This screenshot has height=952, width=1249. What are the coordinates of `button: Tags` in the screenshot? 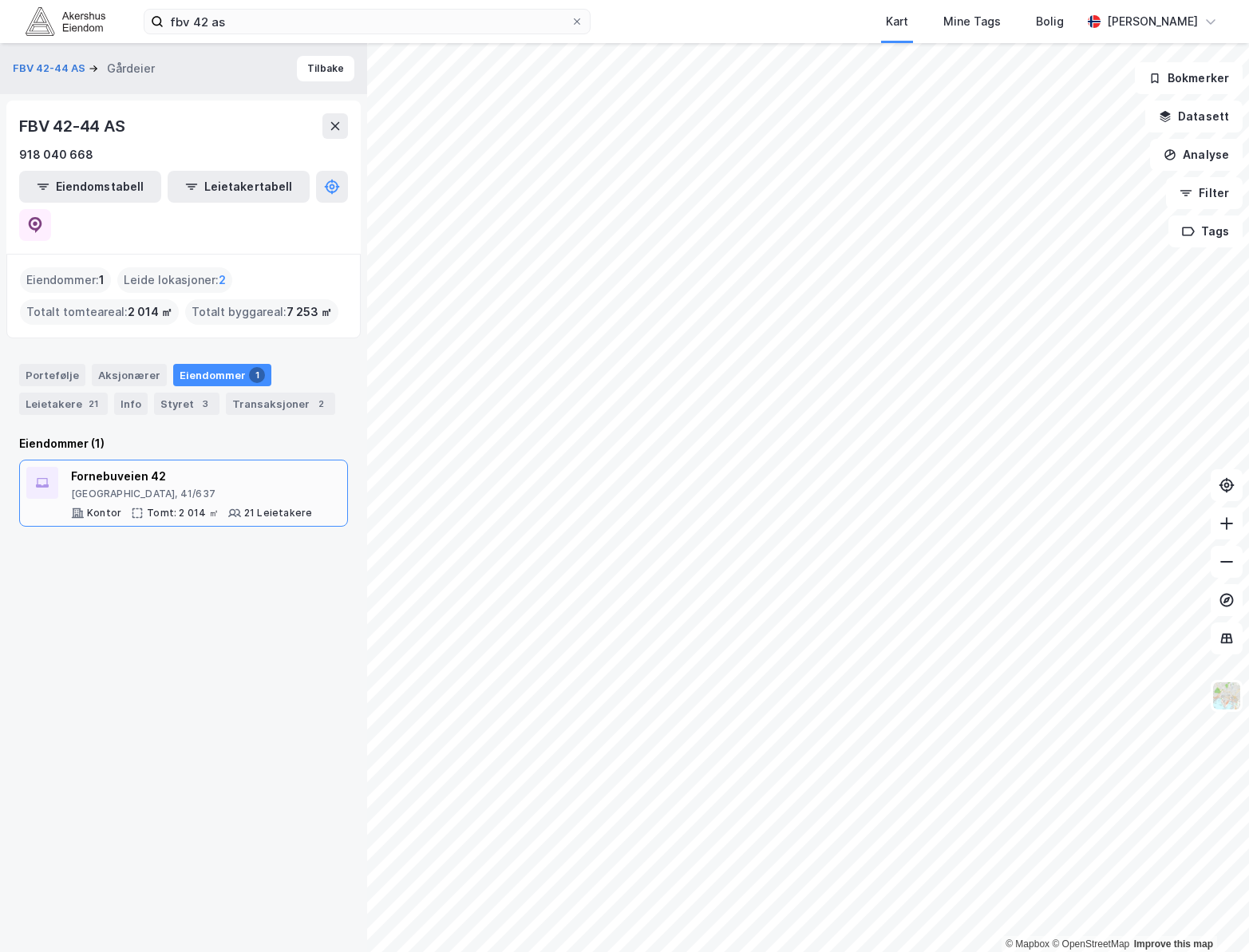 It's located at (1205, 232).